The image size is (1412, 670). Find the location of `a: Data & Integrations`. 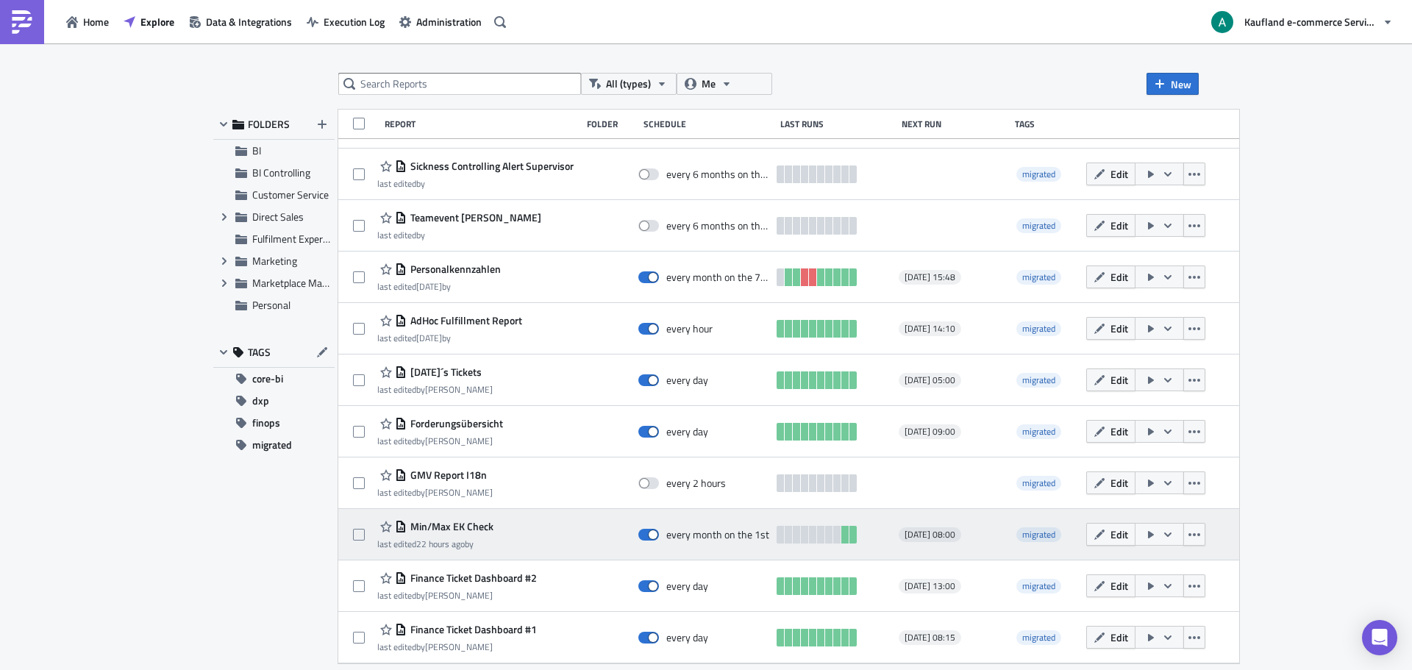

a: Data & Integrations is located at coordinates (241, 21).